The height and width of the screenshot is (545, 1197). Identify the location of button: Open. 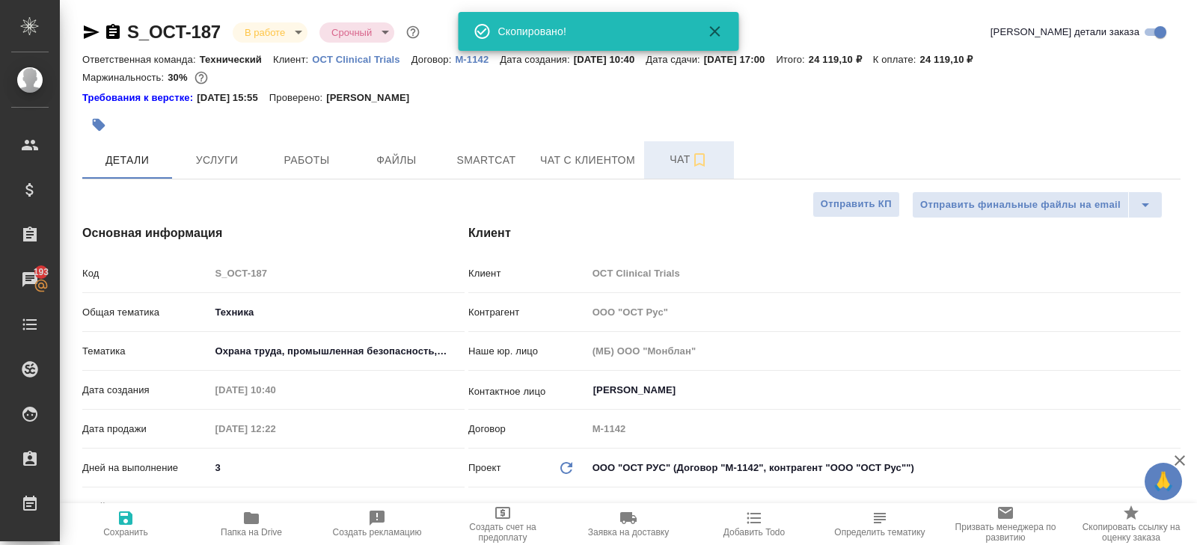
(1173, 390).